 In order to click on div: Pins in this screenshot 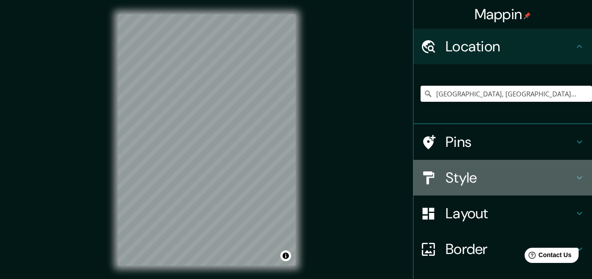, I will do `click(503, 142)`.